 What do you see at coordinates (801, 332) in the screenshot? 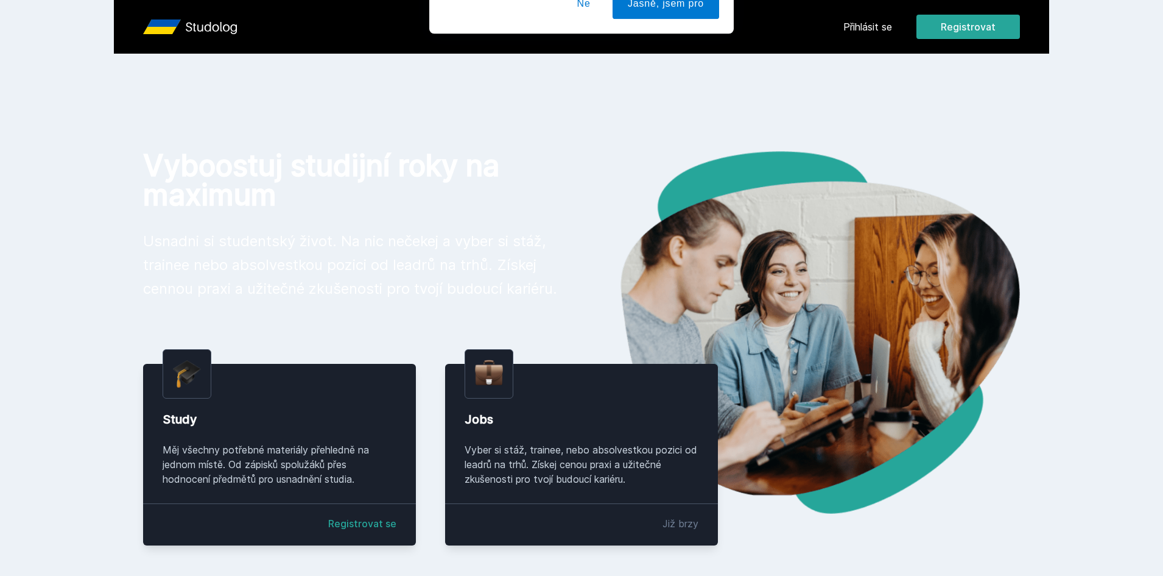
I see `img: hero.png` at bounding box center [801, 332].